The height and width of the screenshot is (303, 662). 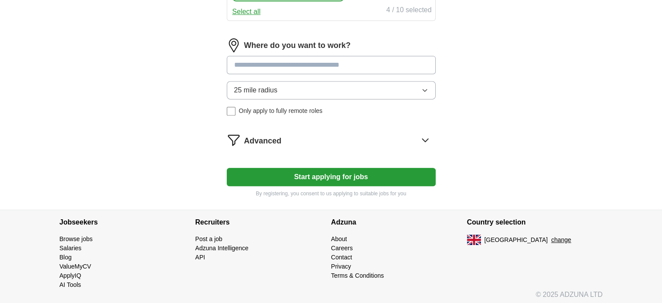 I want to click on img: UK flag, so click(x=474, y=240).